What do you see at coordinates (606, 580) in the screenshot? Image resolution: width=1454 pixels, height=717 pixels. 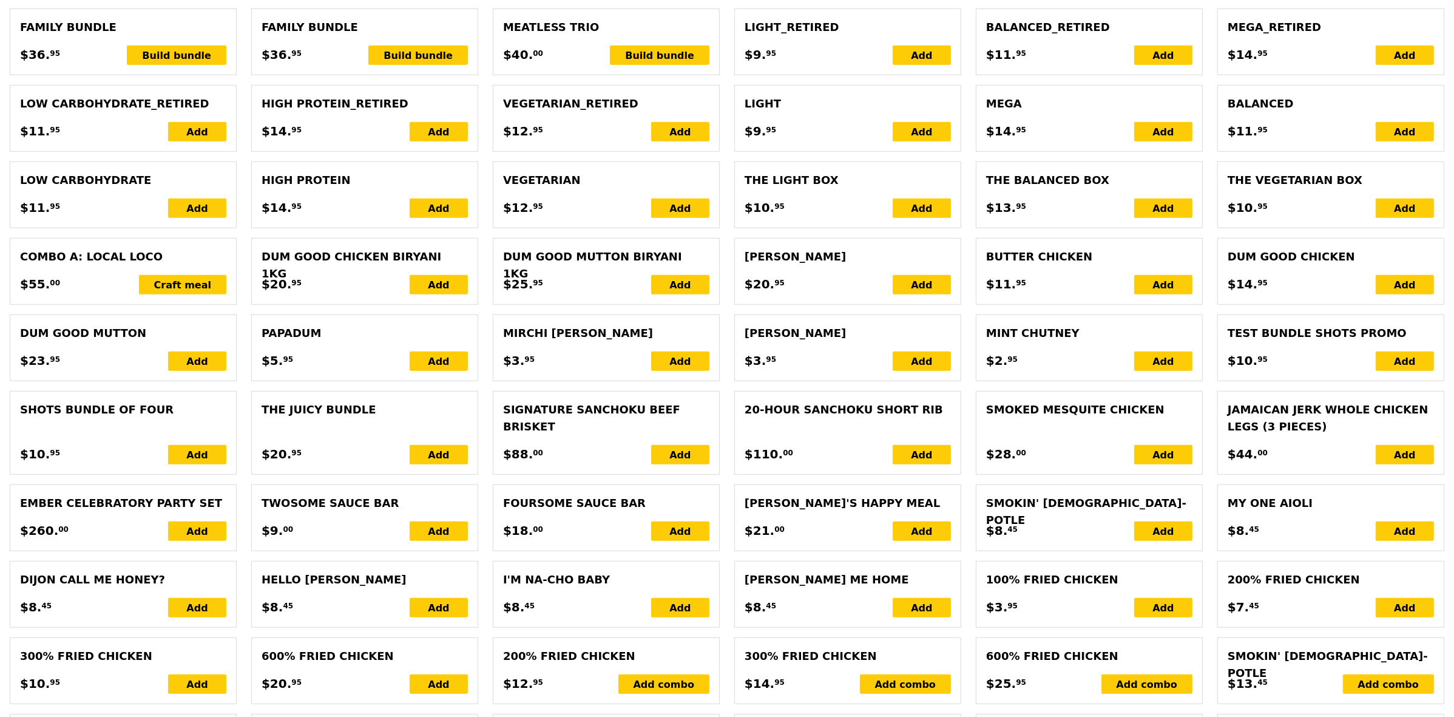 I see `div: I'm Na-cho Baby` at bounding box center [606, 580].